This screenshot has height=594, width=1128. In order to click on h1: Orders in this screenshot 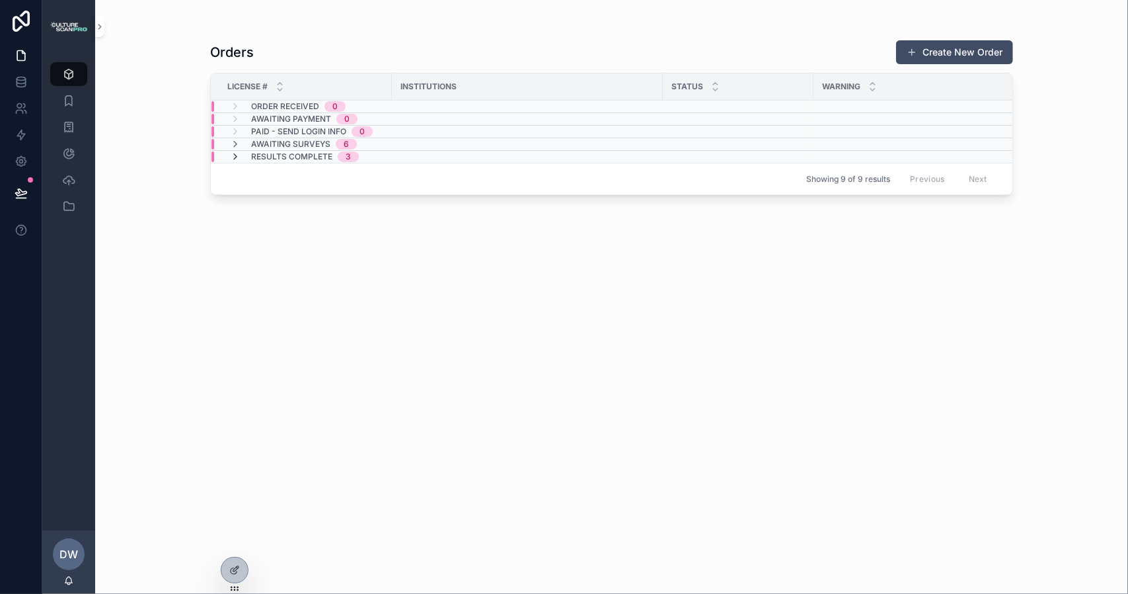, I will do `click(232, 52)`.